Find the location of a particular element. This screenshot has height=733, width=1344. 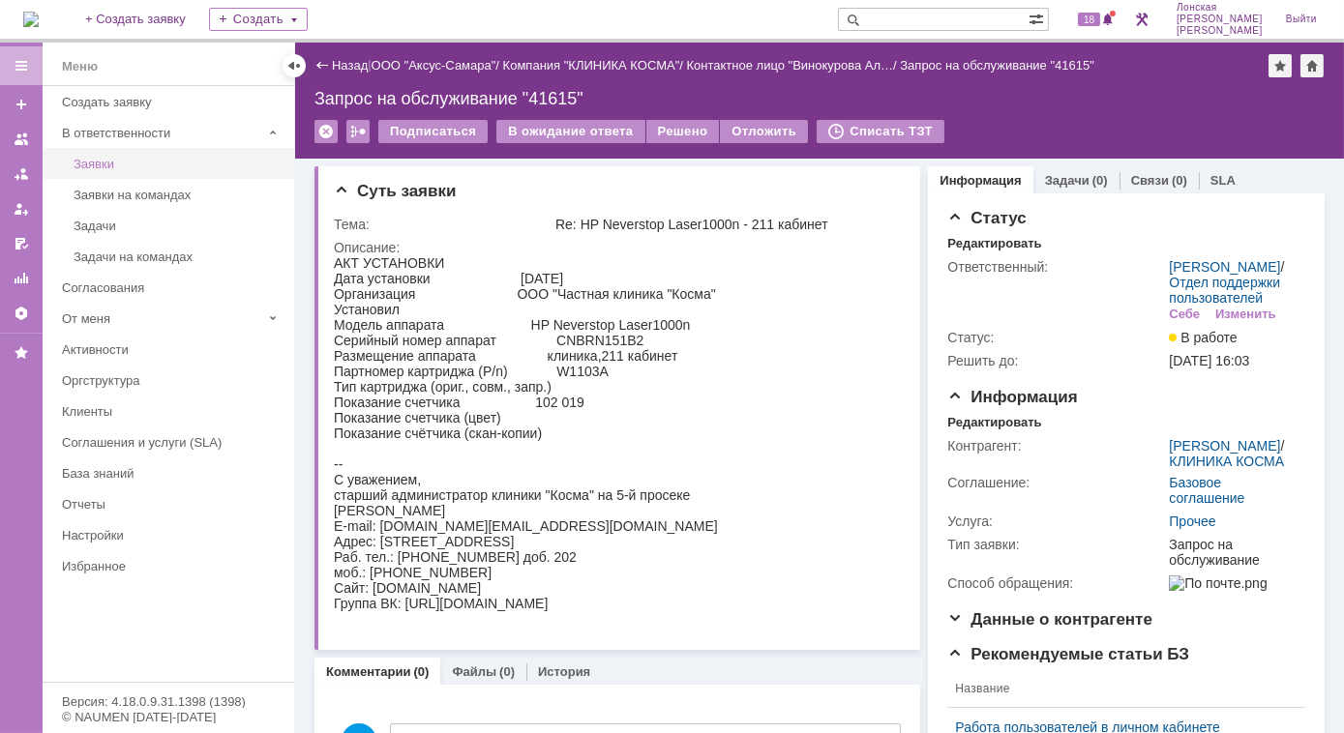

a: Задачи is located at coordinates (178, 225).